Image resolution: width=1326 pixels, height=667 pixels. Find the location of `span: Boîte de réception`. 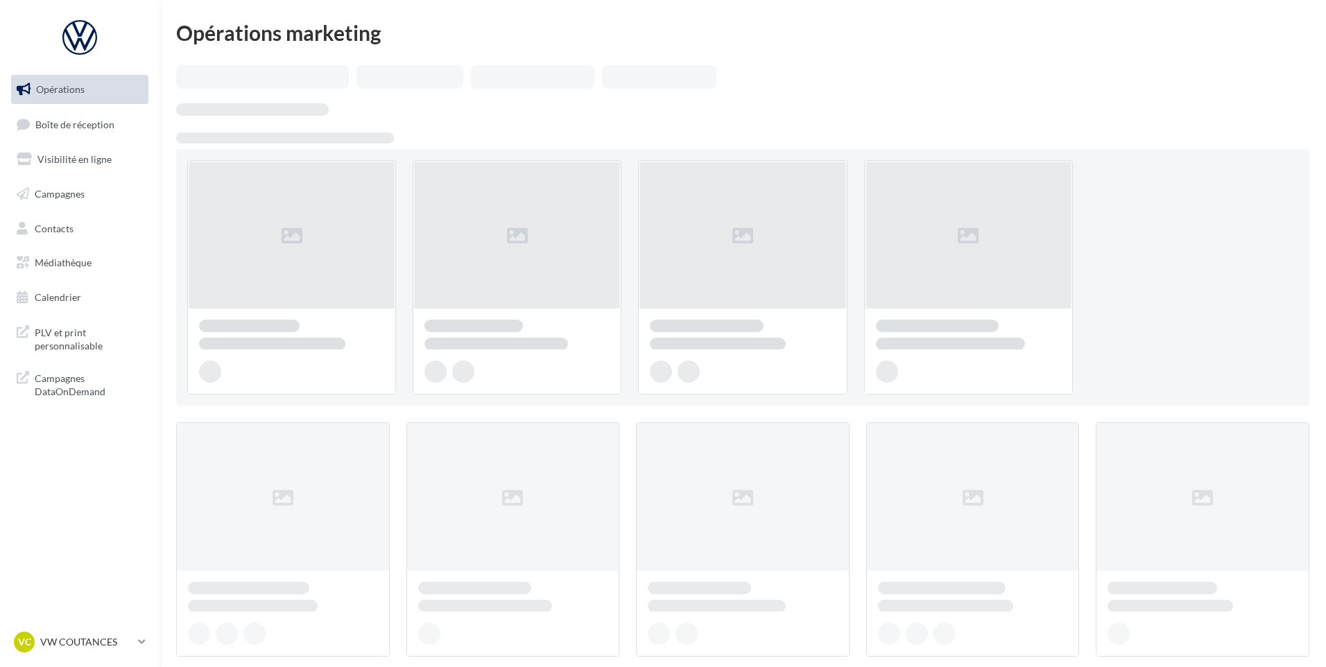

span: Boîte de réception is located at coordinates (75, 123).